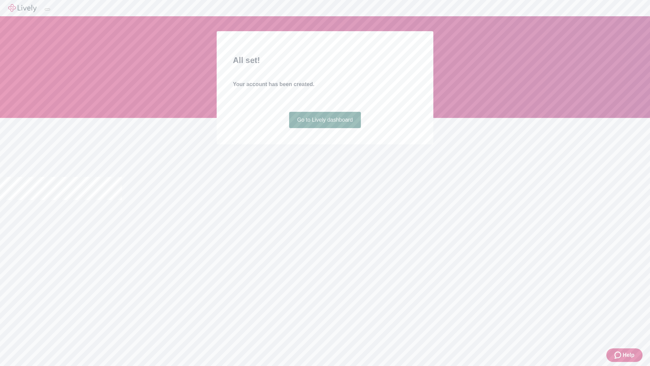 This screenshot has height=366, width=650. I want to click on h4: Your account has been created., so click(325, 84).